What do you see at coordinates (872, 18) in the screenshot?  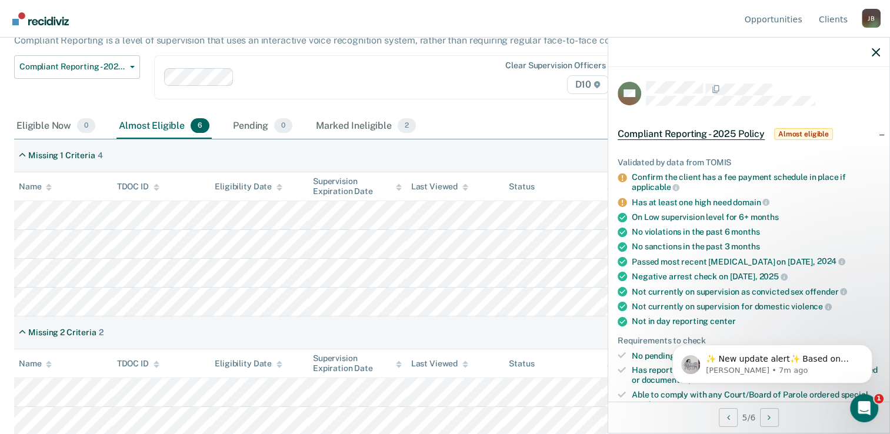 I see `div: J B` at bounding box center [872, 18].